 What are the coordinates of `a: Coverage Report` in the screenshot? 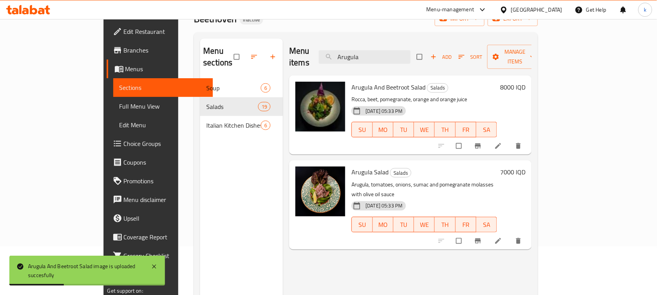 It's located at (160, 237).